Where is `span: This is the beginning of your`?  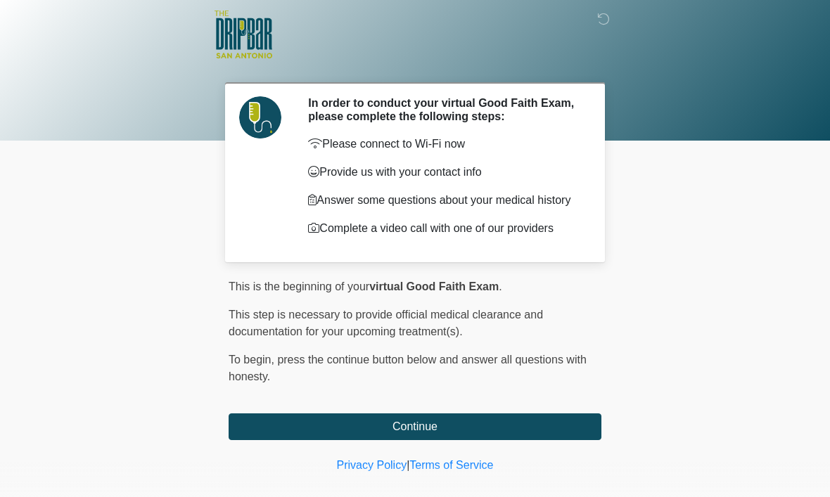
span: This is the beginning of your is located at coordinates (299, 286).